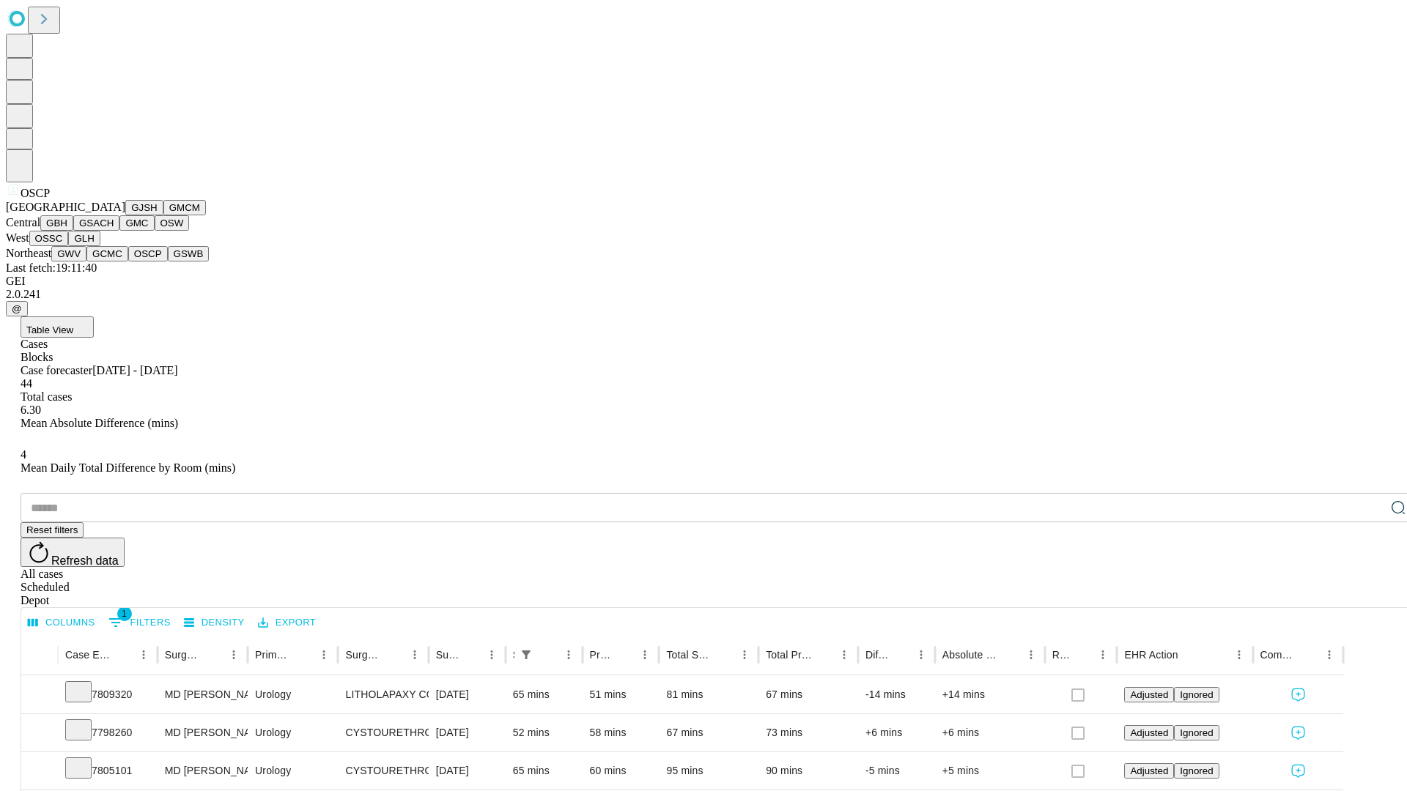 The image size is (1407, 791). I want to click on div: 2.0.241, so click(703, 294).